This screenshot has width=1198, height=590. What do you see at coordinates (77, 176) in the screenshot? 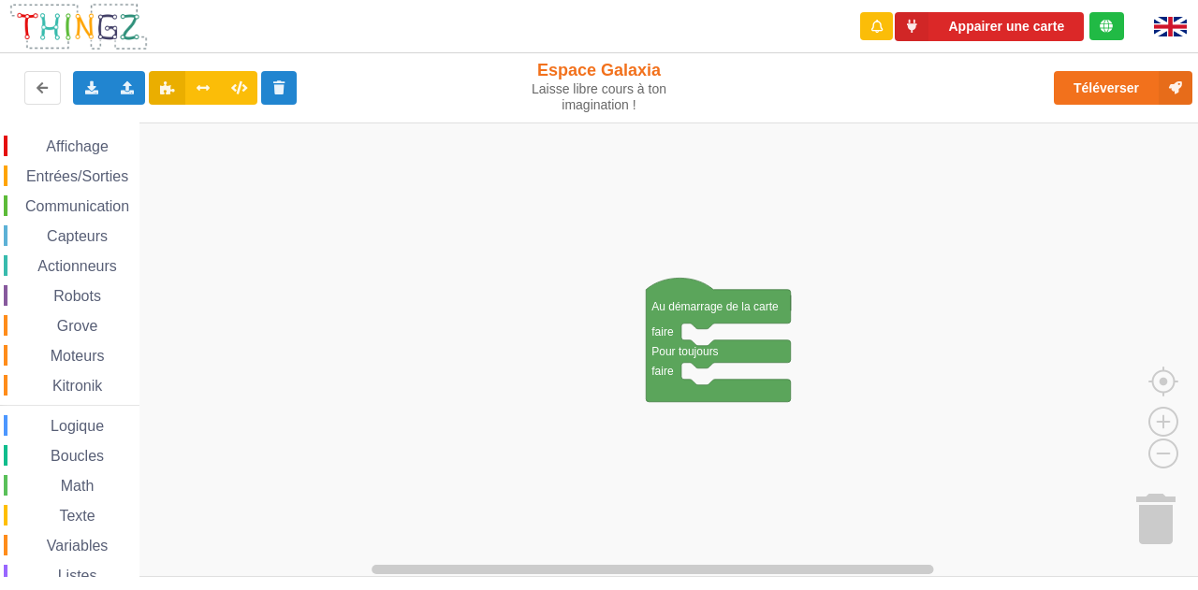
I see `span: Entrées/Sorties` at bounding box center [77, 176].